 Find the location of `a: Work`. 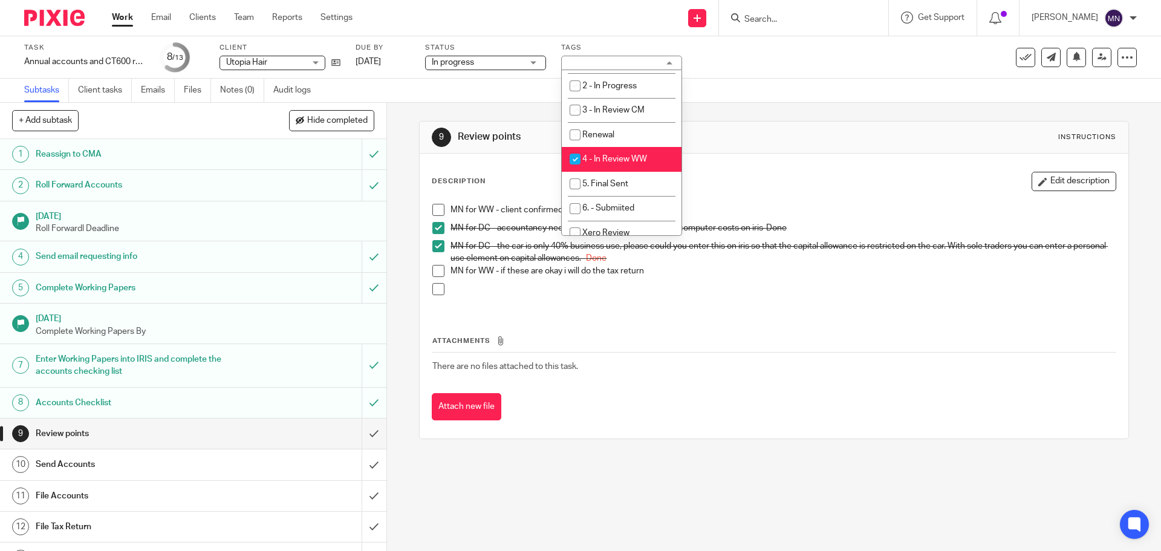

a: Work is located at coordinates (122, 18).